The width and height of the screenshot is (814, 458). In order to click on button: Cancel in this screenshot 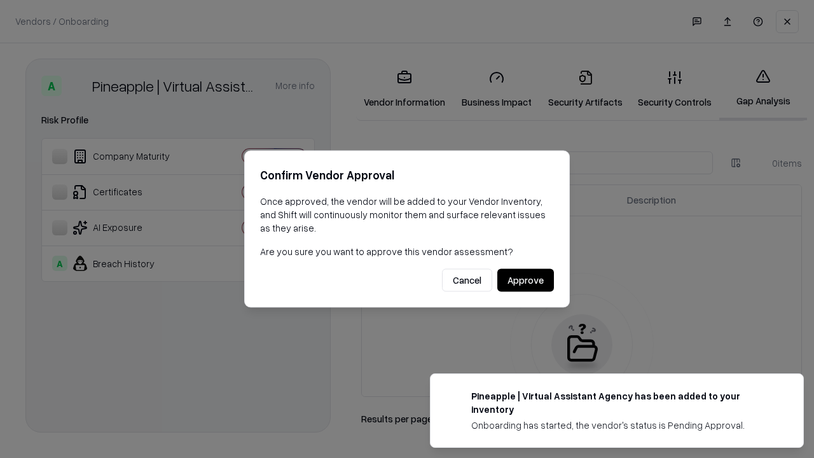, I will do `click(467, 281)`.